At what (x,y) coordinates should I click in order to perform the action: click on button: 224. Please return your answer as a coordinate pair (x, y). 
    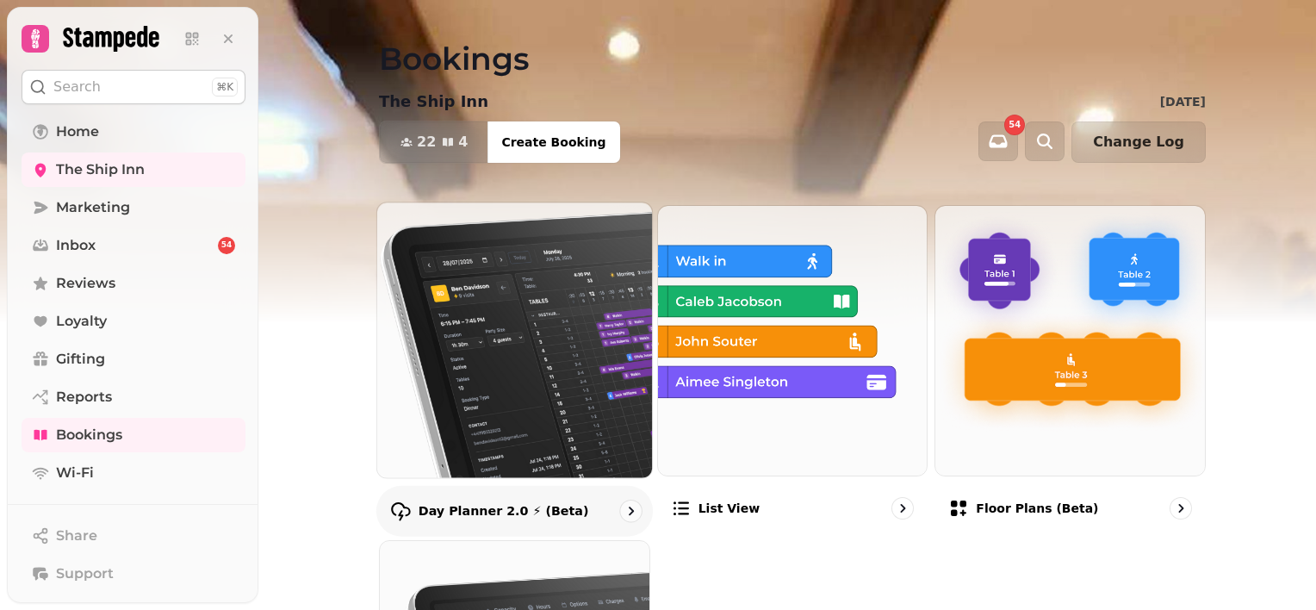
    Looking at the image, I should click on (434, 142).